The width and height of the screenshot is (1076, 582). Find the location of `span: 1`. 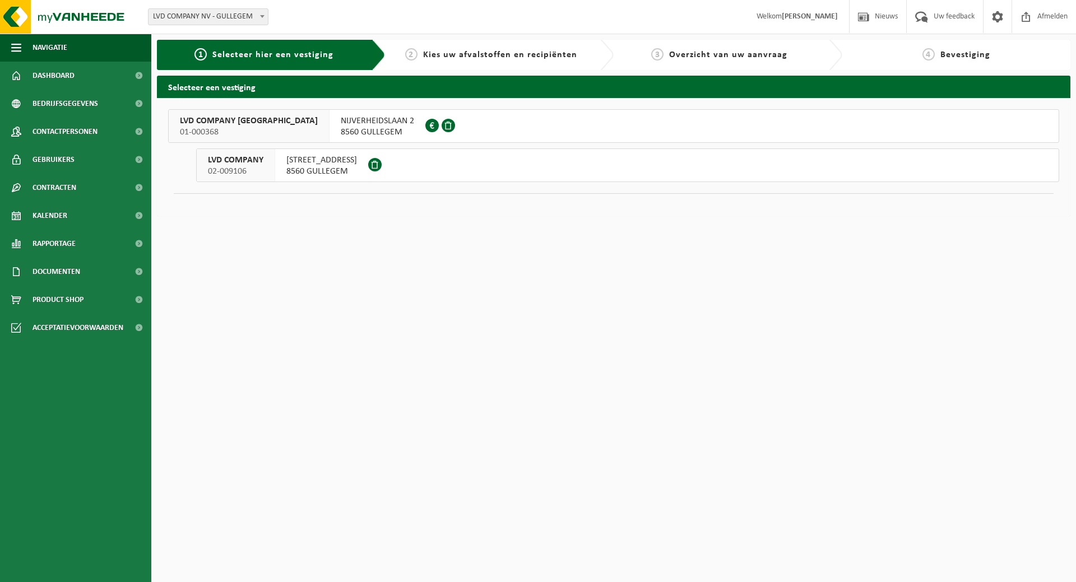

span: 1 is located at coordinates (201, 54).